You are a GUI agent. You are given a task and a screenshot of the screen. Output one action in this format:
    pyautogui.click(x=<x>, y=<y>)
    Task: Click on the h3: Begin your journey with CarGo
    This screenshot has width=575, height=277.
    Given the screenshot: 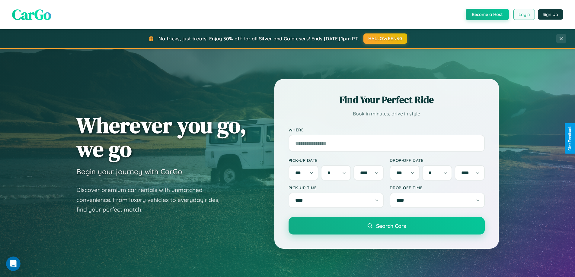 What is the action you would take?
    pyautogui.click(x=129, y=172)
    